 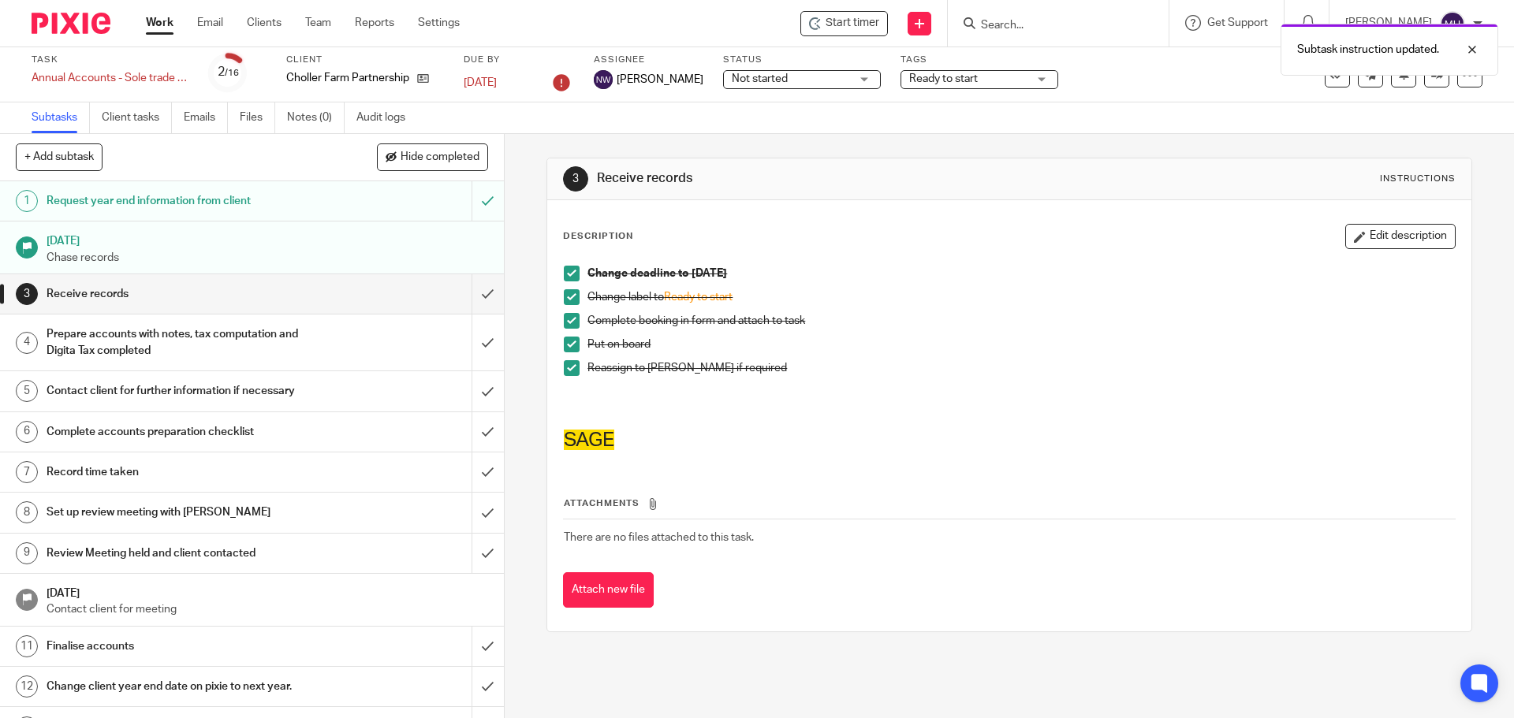 I want to click on span: Not started, so click(x=759, y=79).